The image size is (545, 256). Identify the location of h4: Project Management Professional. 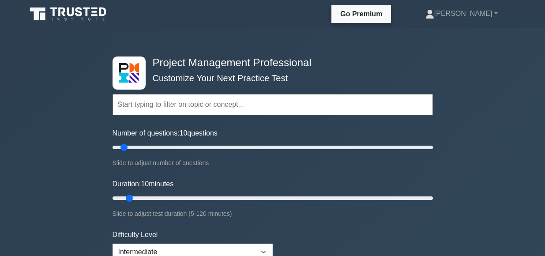
(269, 63).